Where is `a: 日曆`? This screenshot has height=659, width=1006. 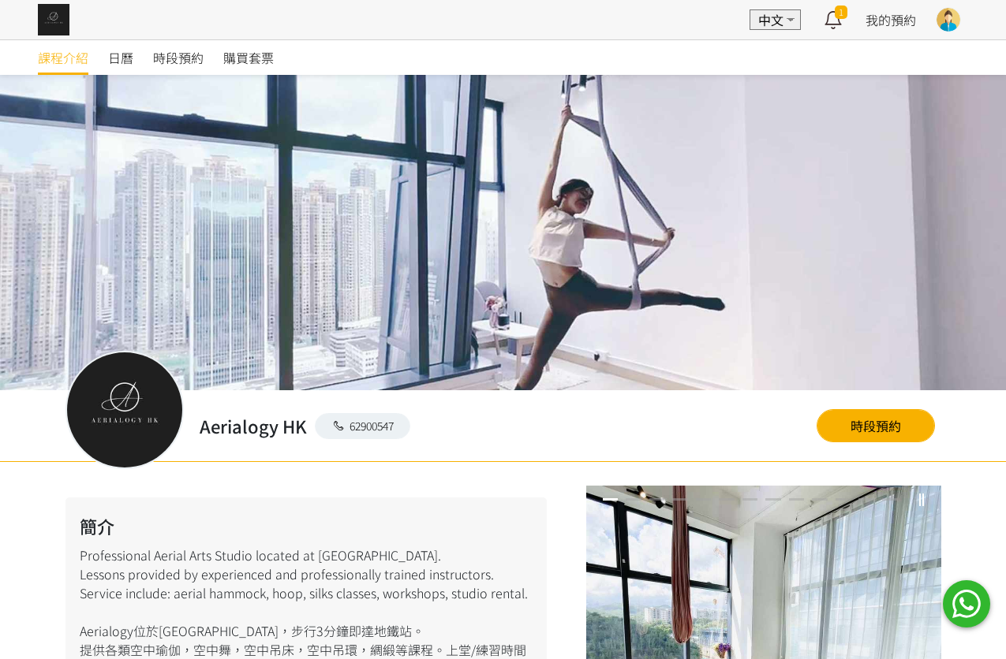
a: 日曆 is located at coordinates (121, 58).